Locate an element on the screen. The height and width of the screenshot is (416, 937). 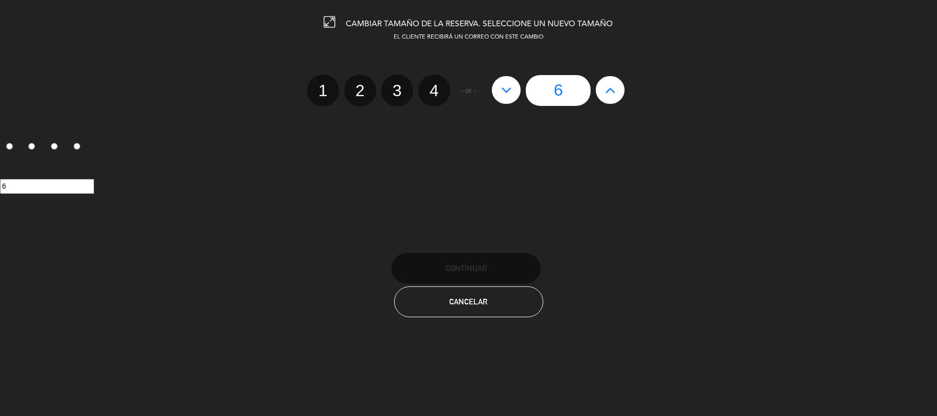
span: EL CLIENTE RECIBIRÁ UN CORREO CON ESTE CAMBIO is located at coordinates (468, 37).